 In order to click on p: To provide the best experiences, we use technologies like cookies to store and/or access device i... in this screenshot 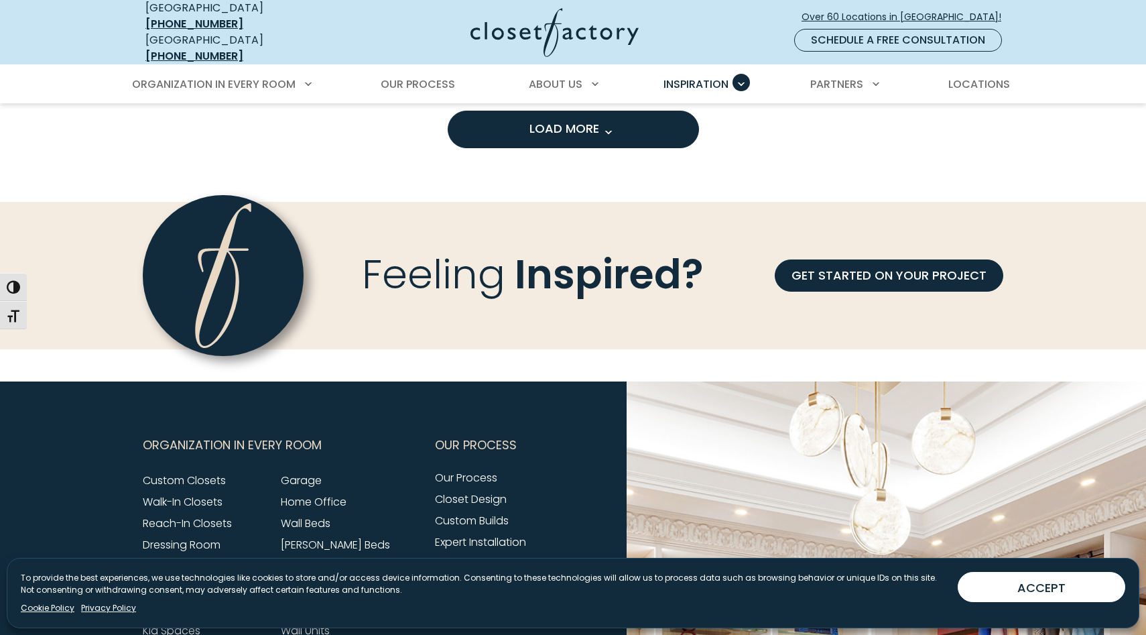, I will do `click(484, 584)`.